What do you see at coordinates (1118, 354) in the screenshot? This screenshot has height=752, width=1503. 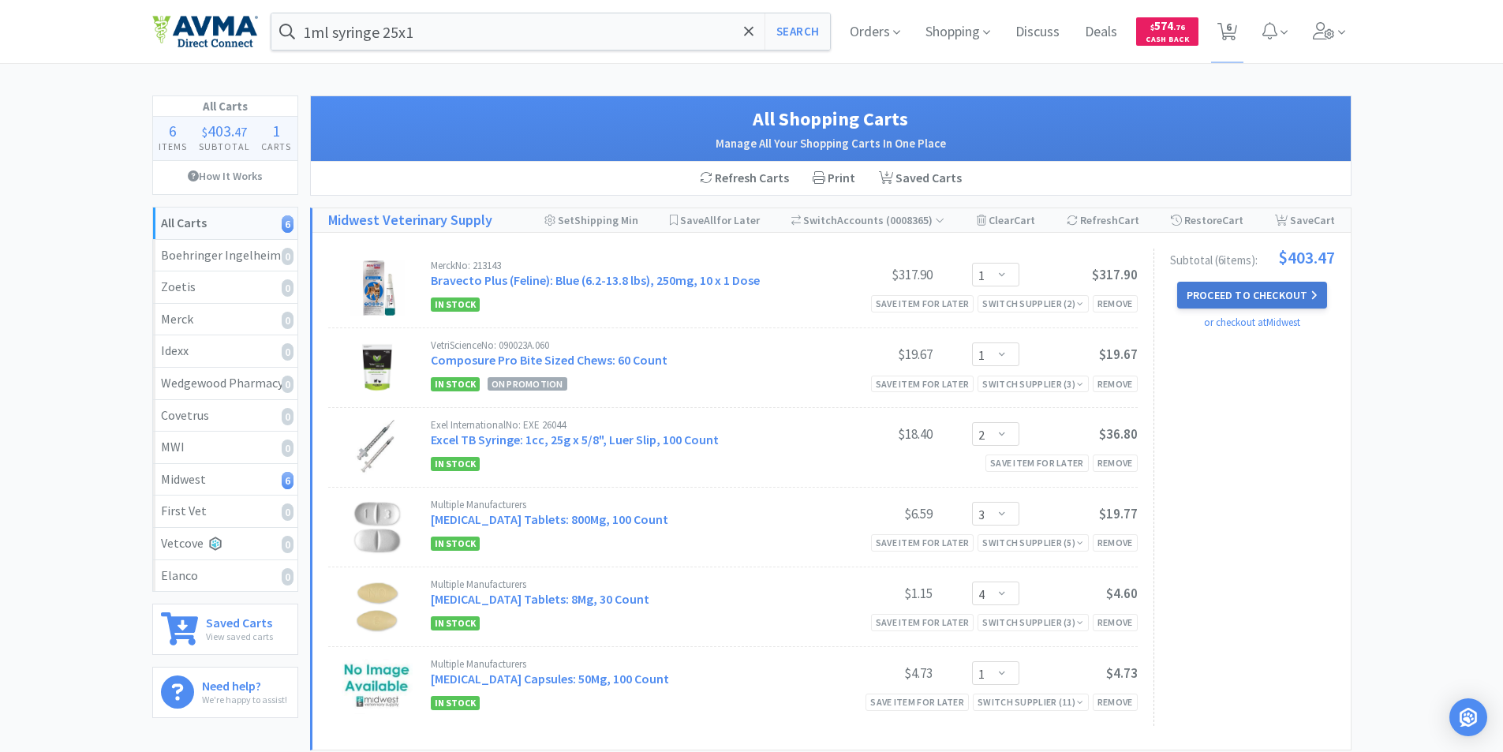 I see `span: $19.67` at bounding box center [1118, 354].